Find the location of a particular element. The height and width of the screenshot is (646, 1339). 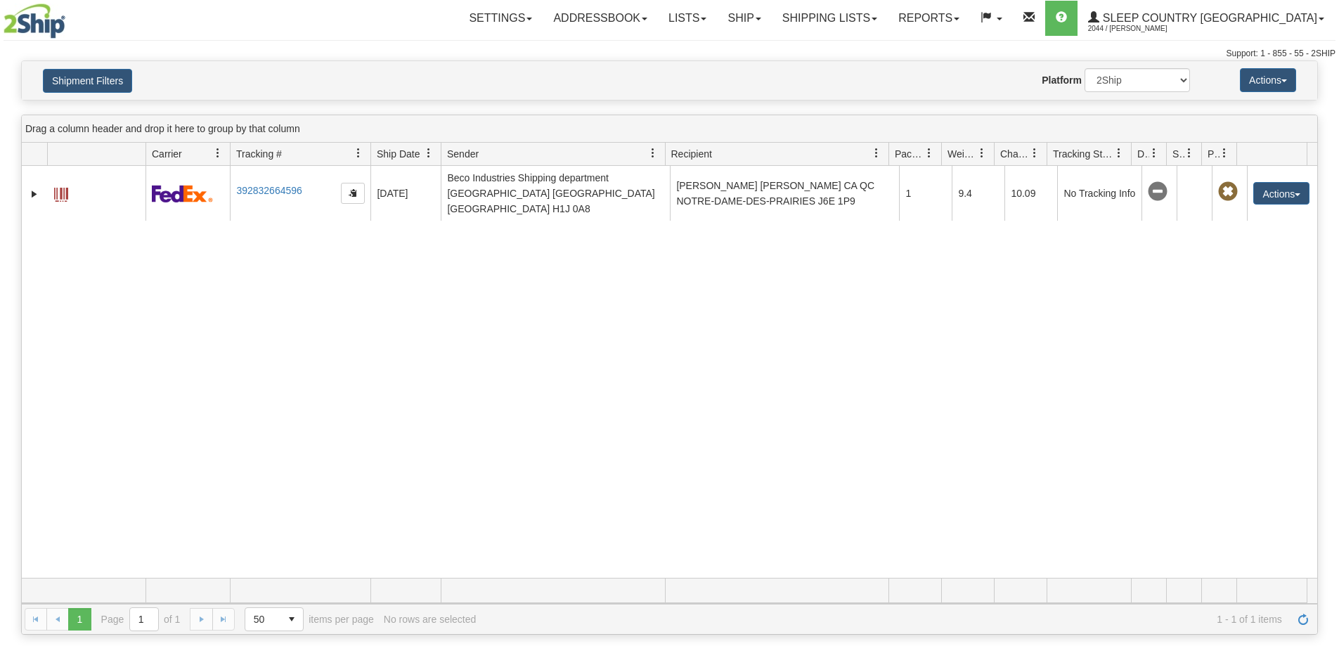

a: Carrier filter column settings is located at coordinates (218, 153).